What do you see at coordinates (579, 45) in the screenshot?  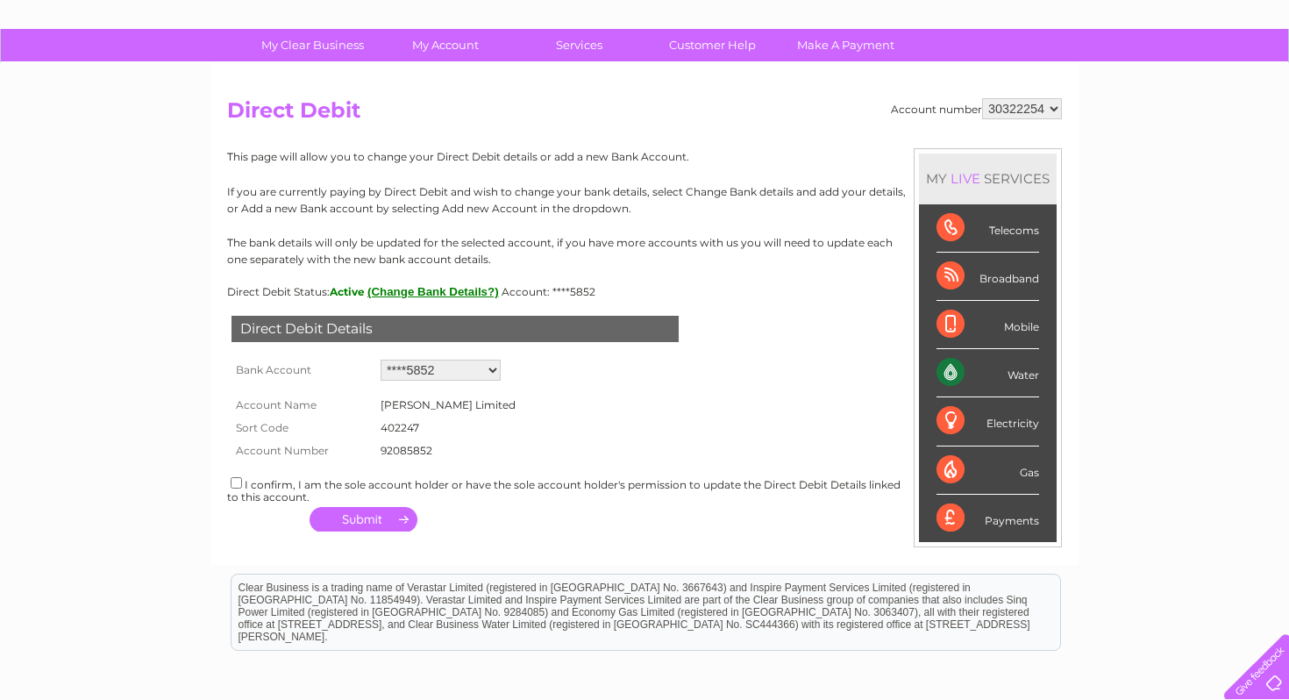 I see `a: Services` at bounding box center [579, 45].